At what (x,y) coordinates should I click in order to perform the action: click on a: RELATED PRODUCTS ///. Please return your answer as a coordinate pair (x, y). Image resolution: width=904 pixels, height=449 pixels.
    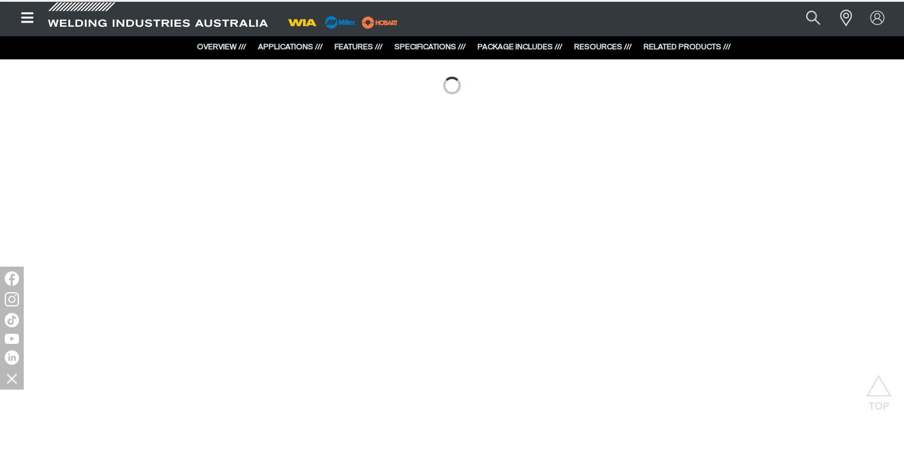
    Looking at the image, I should click on (687, 47).